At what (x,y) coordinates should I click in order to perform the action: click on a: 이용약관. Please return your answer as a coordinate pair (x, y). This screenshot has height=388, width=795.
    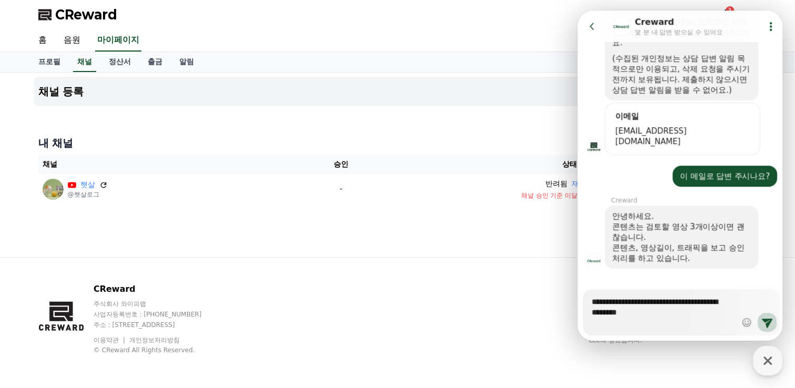
    Looking at the image, I should click on (110, 340).